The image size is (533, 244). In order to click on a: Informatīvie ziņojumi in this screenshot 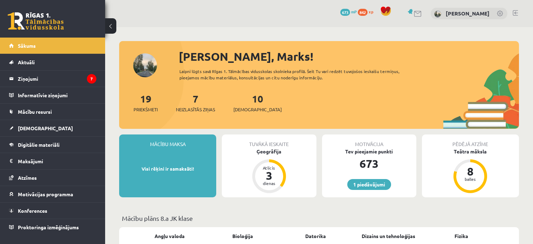, I will do `click(53, 95)`.